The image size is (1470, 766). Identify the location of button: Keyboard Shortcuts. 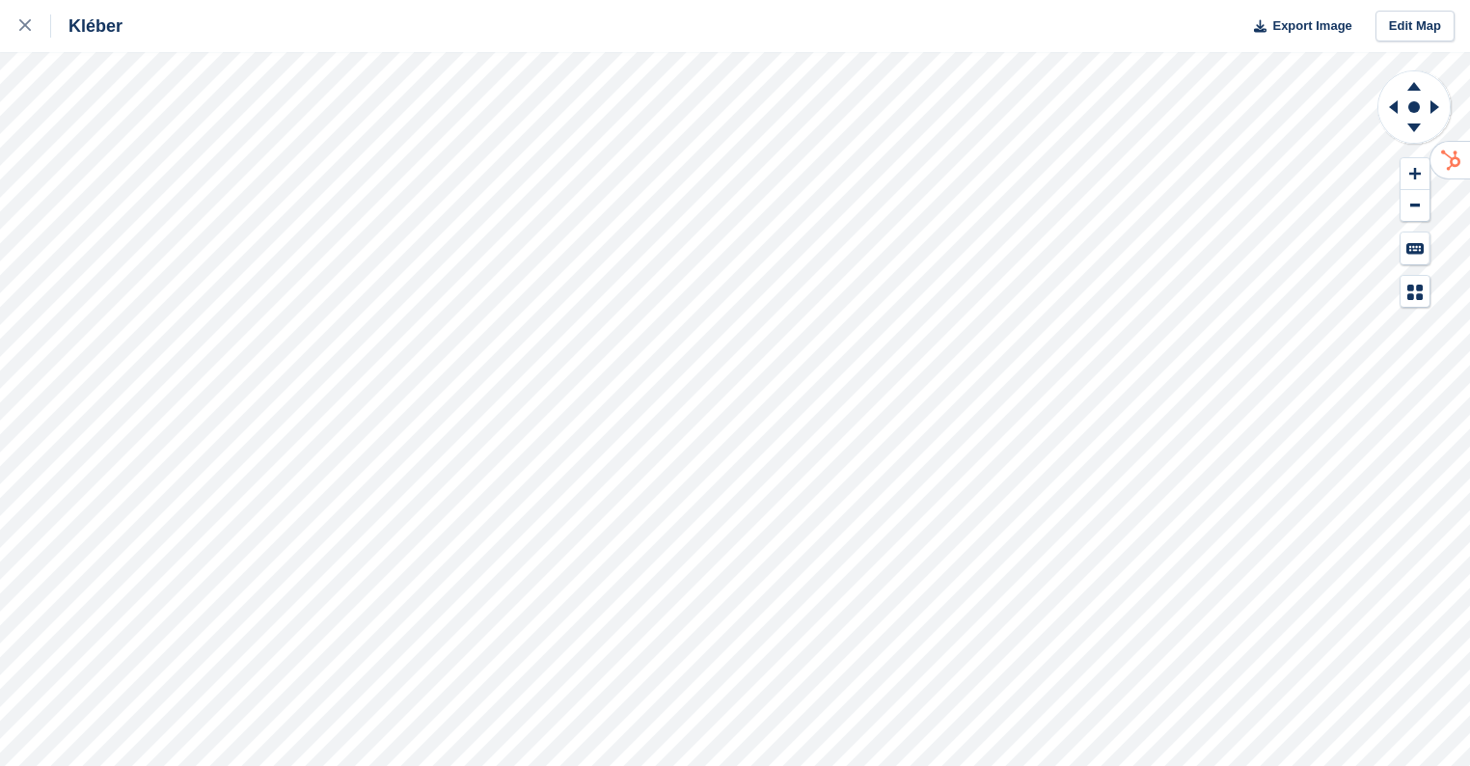
(1415, 248).